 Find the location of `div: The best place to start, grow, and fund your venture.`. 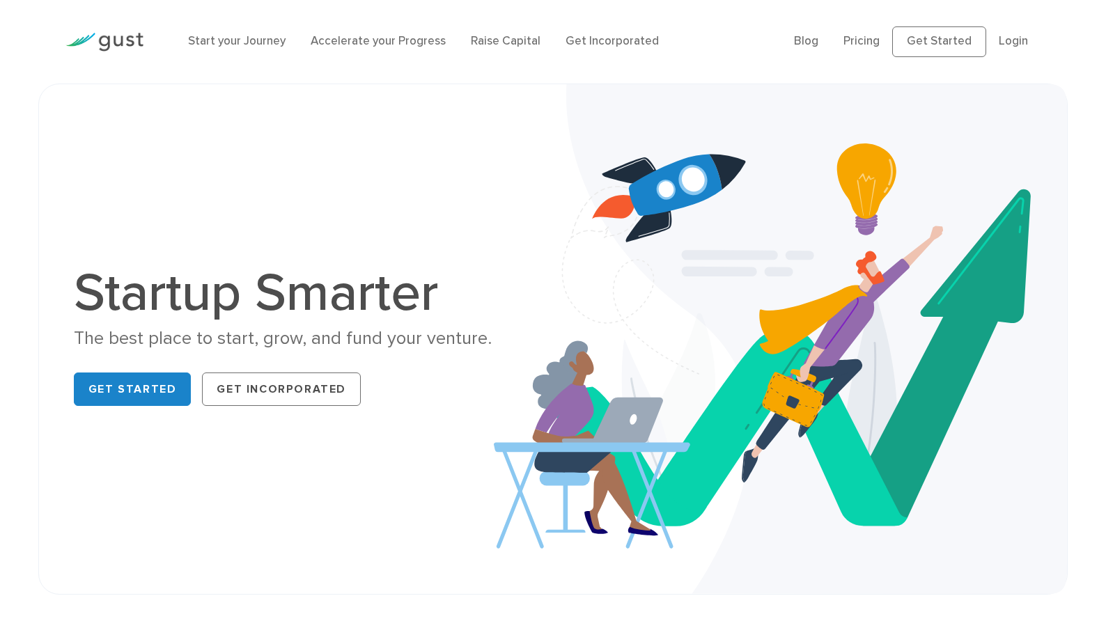

div: The best place to start, grow, and fund your venture. is located at coordinates (308, 339).